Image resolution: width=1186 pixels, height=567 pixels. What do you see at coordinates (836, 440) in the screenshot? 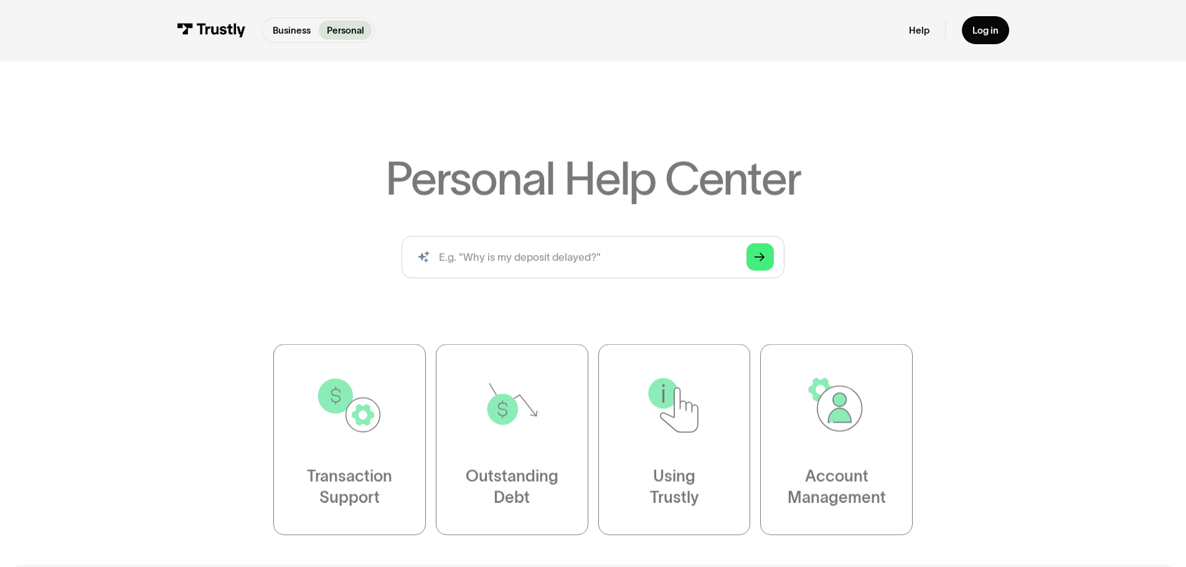
I see `a: AccountManagement` at bounding box center [836, 440].